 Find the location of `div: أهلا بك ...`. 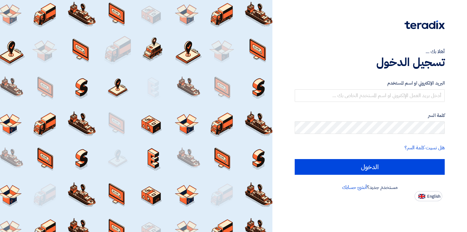

div: أهلا بك ... is located at coordinates (370, 51).